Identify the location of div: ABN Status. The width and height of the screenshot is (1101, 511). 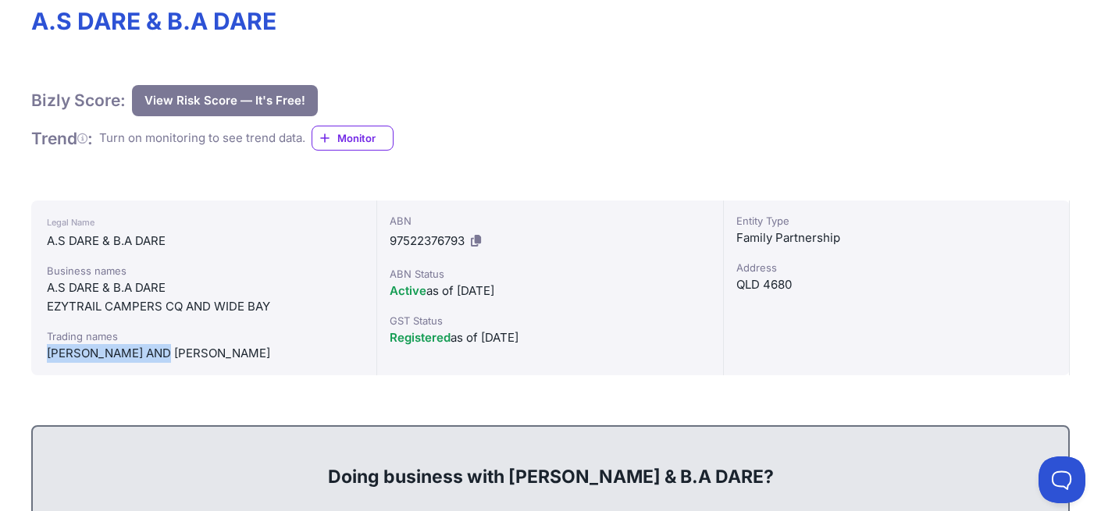
(549, 274).